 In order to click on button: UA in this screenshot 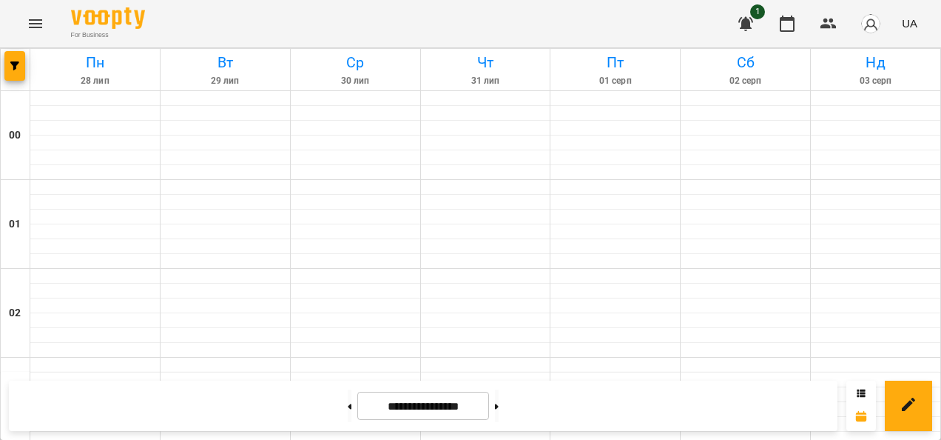, I will do `click(910, 23)`.